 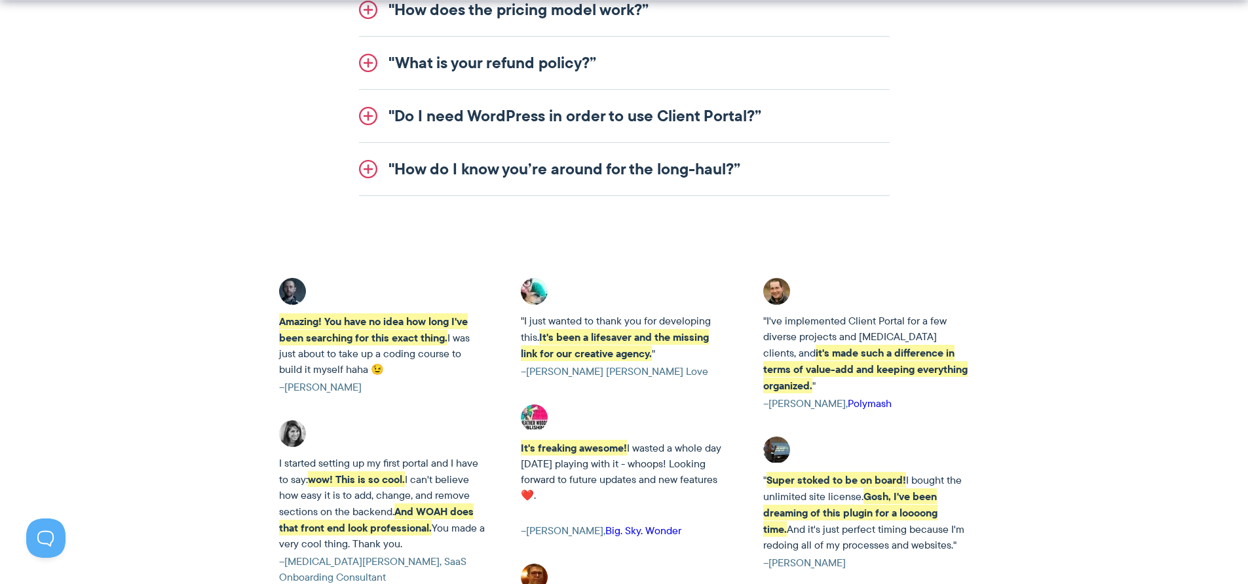 I want to click on a: Big. Sky. Wonder, so click(x=643, y=530).